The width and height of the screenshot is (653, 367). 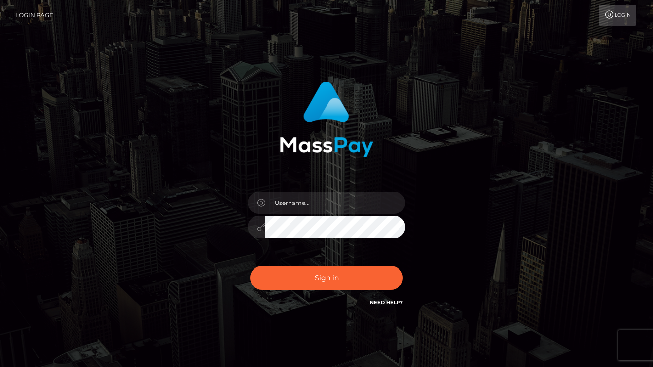 What do you see at coordinates (618, 15) in the screenshot?
I see `a: Login` at bounding box center [618, 15].